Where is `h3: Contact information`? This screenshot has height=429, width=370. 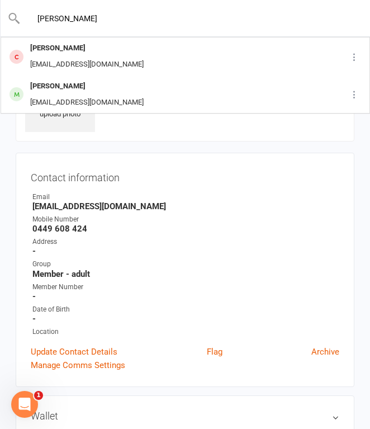
h3: Contact information is located at coordinates (185, 175).